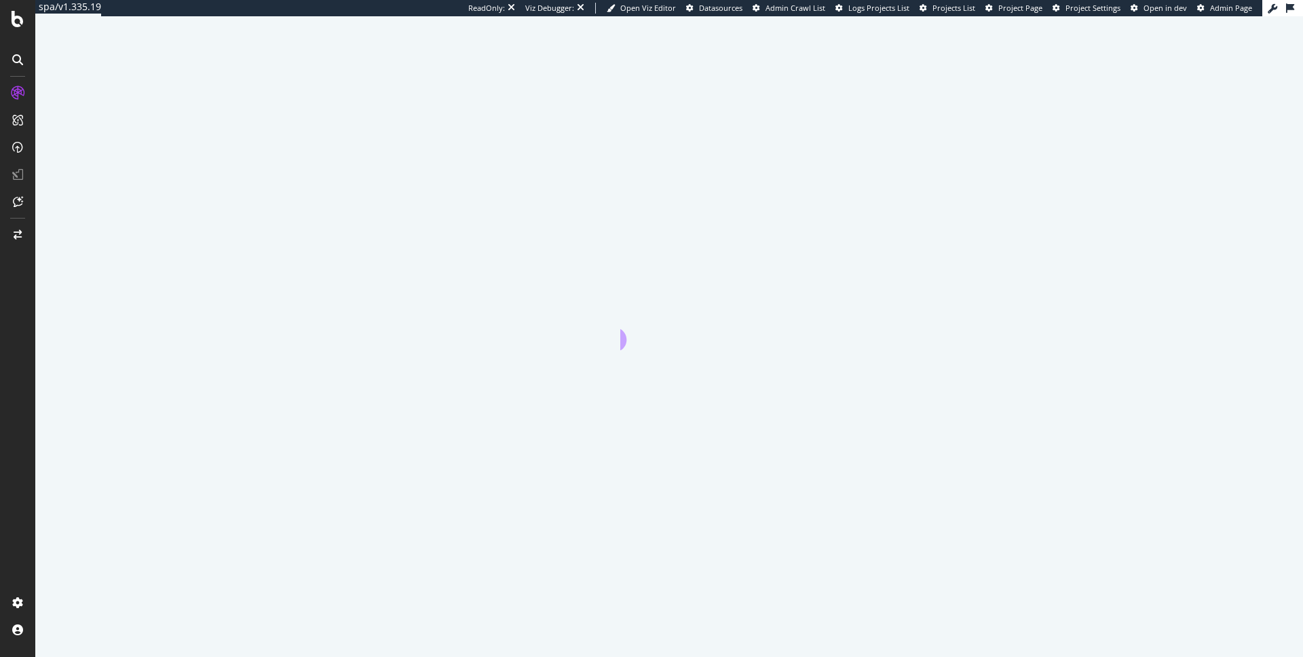 Image resolution: width=1303 pixels, height=657 pixels. I want to click on a: Project Settings, so click(1087, 8).